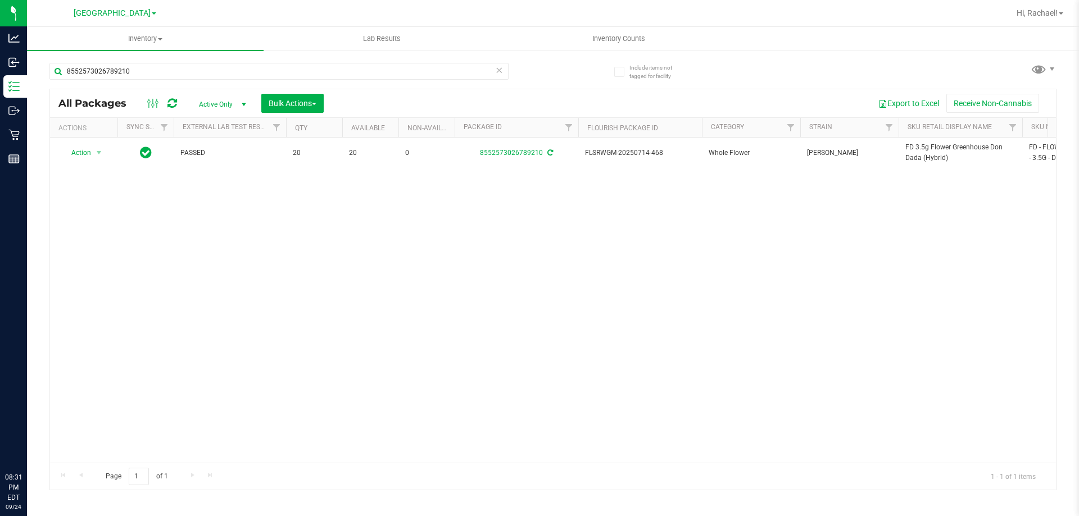 The width and height of the screenshot is (1079, 516). Describe the element at coordinates (657, 72) in the screenshot. I see `span: Include items not tagged for facility` at that location.